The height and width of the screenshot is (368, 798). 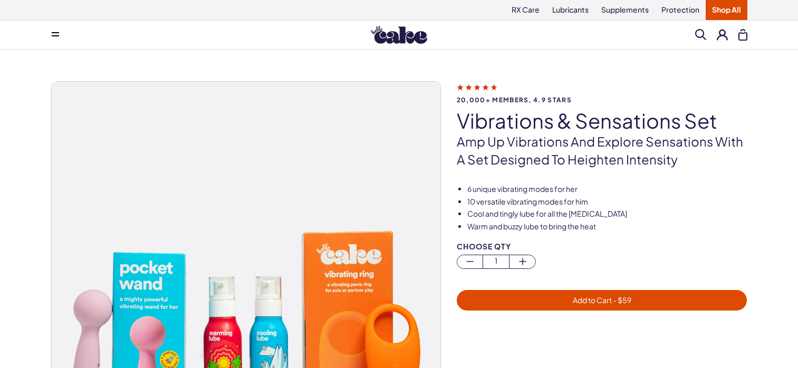 What do you see at coordinates (602, 100) in the screenshot?
I see `span: 20,000+ members, 4.9 stars` at bounding box center [602, 100].